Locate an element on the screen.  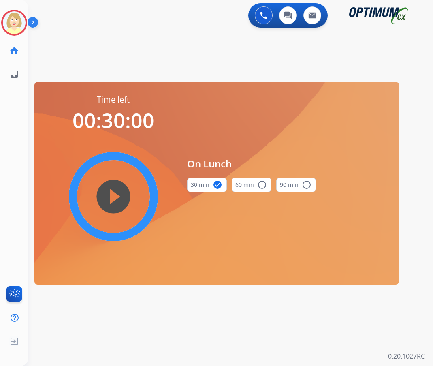
button: 60 min is located at coordinates (252, 185).